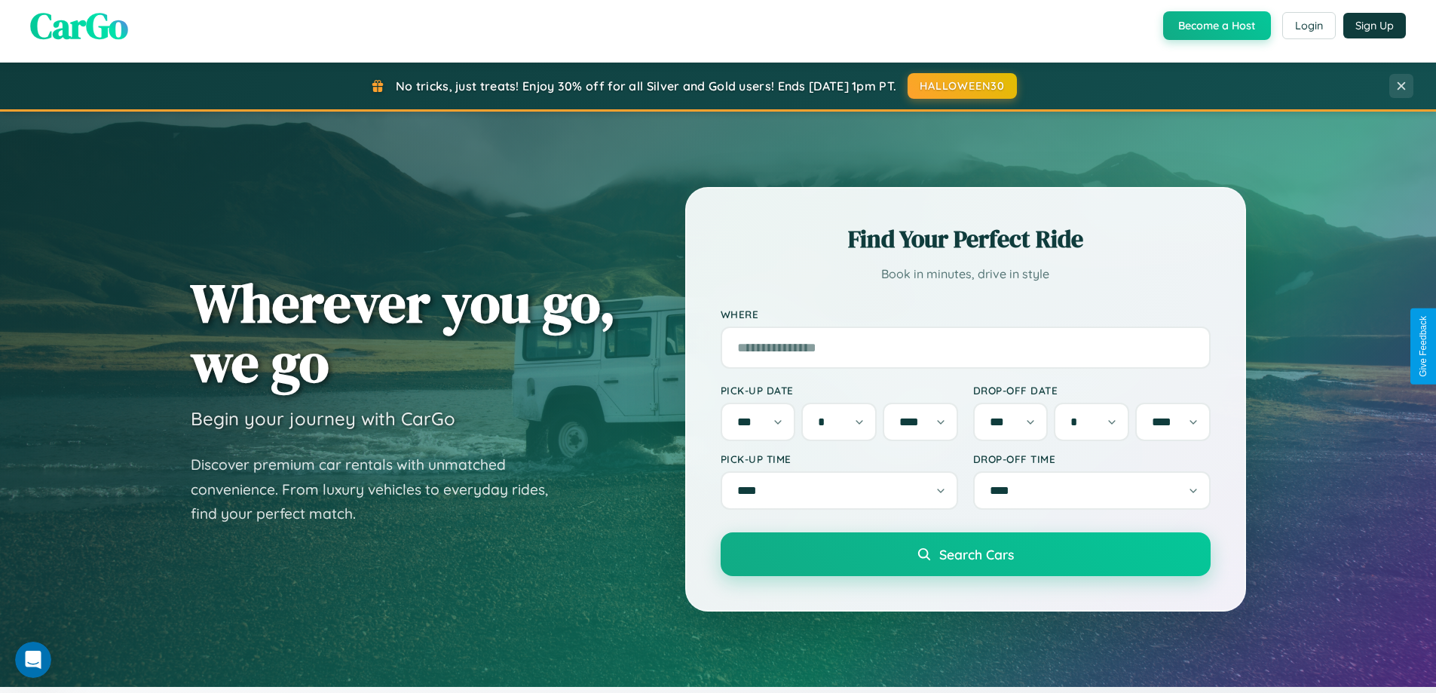 The image size is (1436, 693). I want to click on button: HALLOWEEN30, so click(962, 86).